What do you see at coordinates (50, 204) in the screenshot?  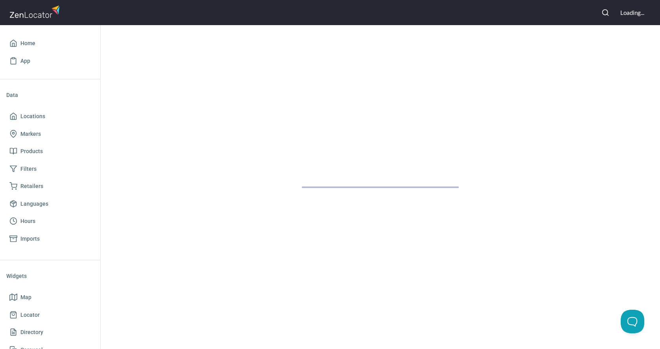 I see `a: Languages` at bounding box center [50, 204].